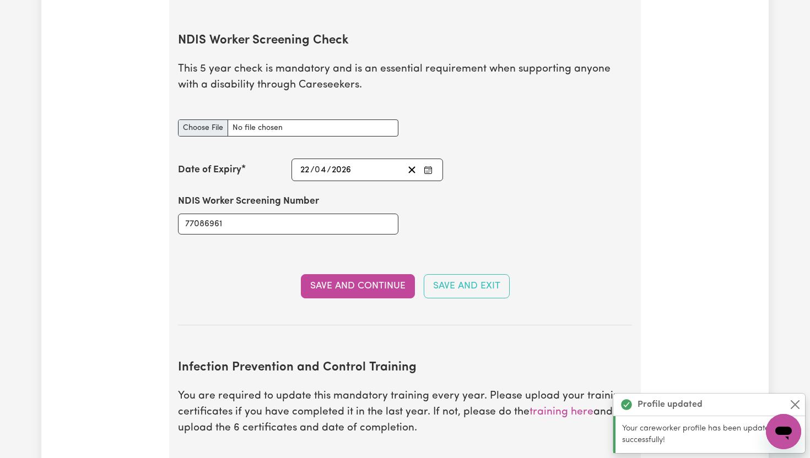  Describe the element at coordinates (405, 41) in the screenshot. I see `h2: NDIS Worker Screening Check` at that location.